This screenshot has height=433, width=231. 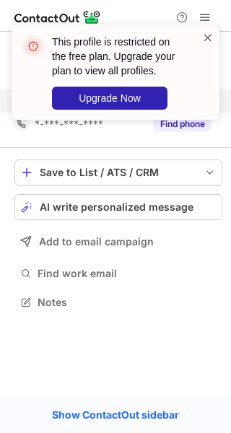 What do you see at coordinates (118, 242) in the screenshot?
I see `button: Add to email campaign` at bounding box center [118, 242].